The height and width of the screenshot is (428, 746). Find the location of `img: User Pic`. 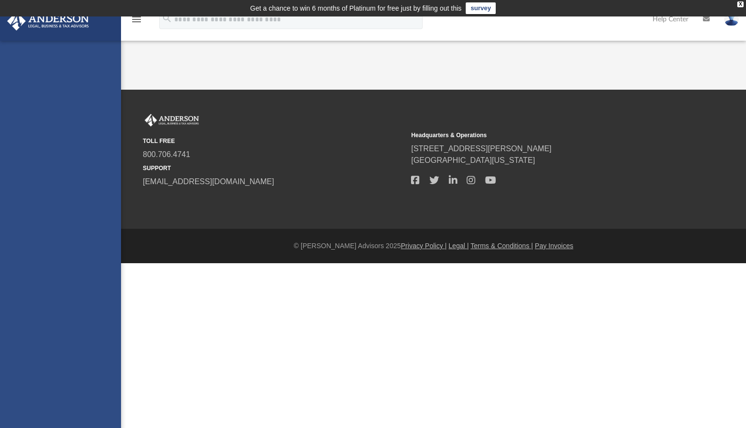

img: User Pic is located at coordinates (732, 19).